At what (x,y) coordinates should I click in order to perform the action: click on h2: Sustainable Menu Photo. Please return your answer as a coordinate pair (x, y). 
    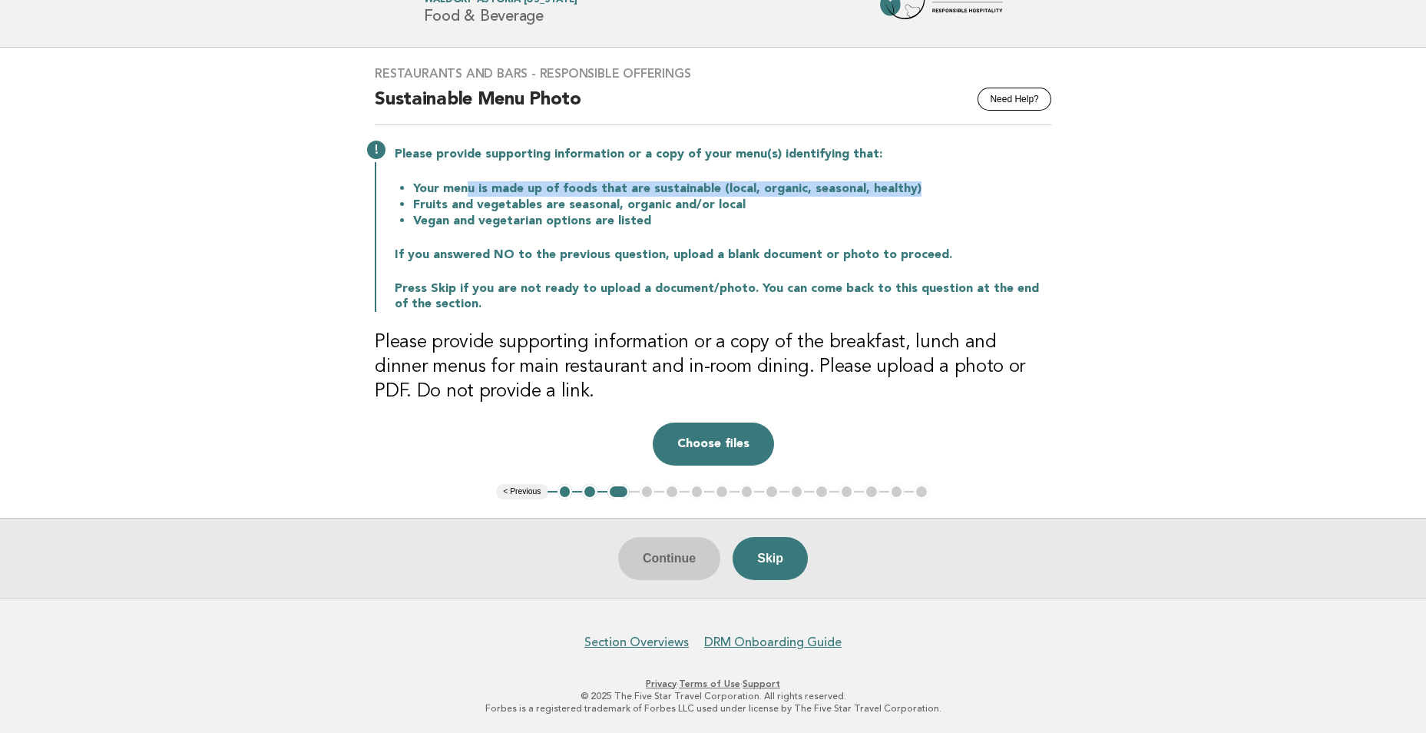
    Looking at the image, I should click on (713, 106).